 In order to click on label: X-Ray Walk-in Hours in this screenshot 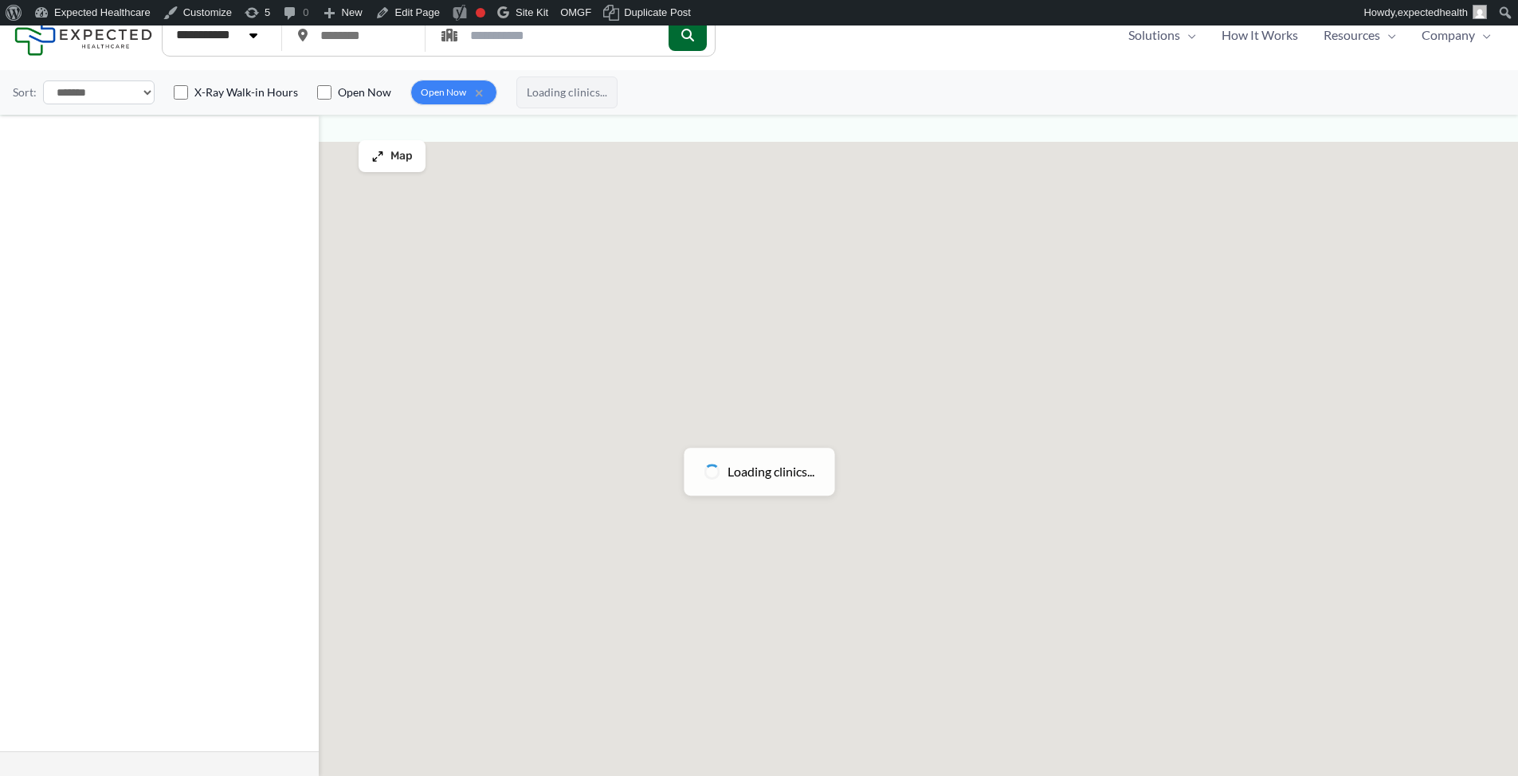, I will do `click(246, 92)`.